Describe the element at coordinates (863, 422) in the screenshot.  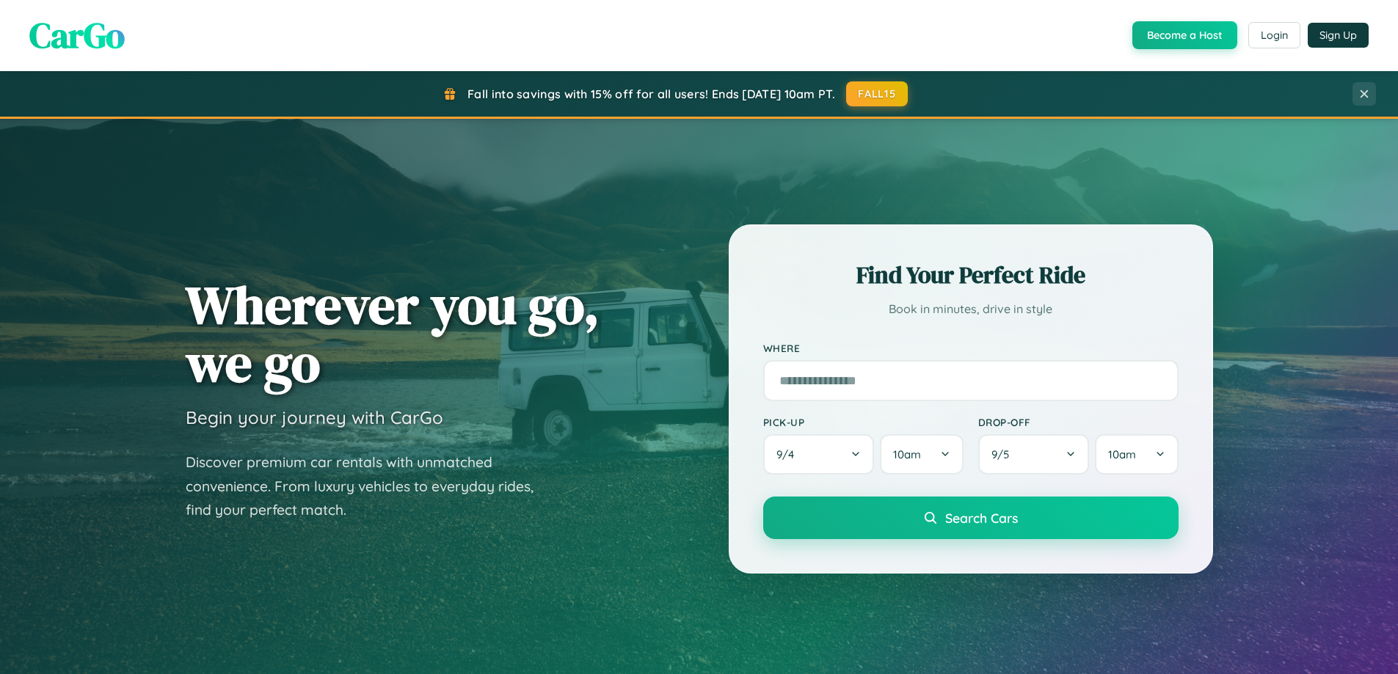
I see `label: Pick-up` at that location.